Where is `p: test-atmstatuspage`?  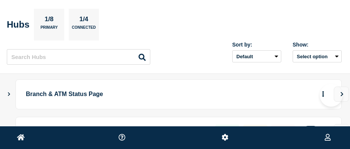
p: test-atmstatuspage is located at coordinates (116, 131).